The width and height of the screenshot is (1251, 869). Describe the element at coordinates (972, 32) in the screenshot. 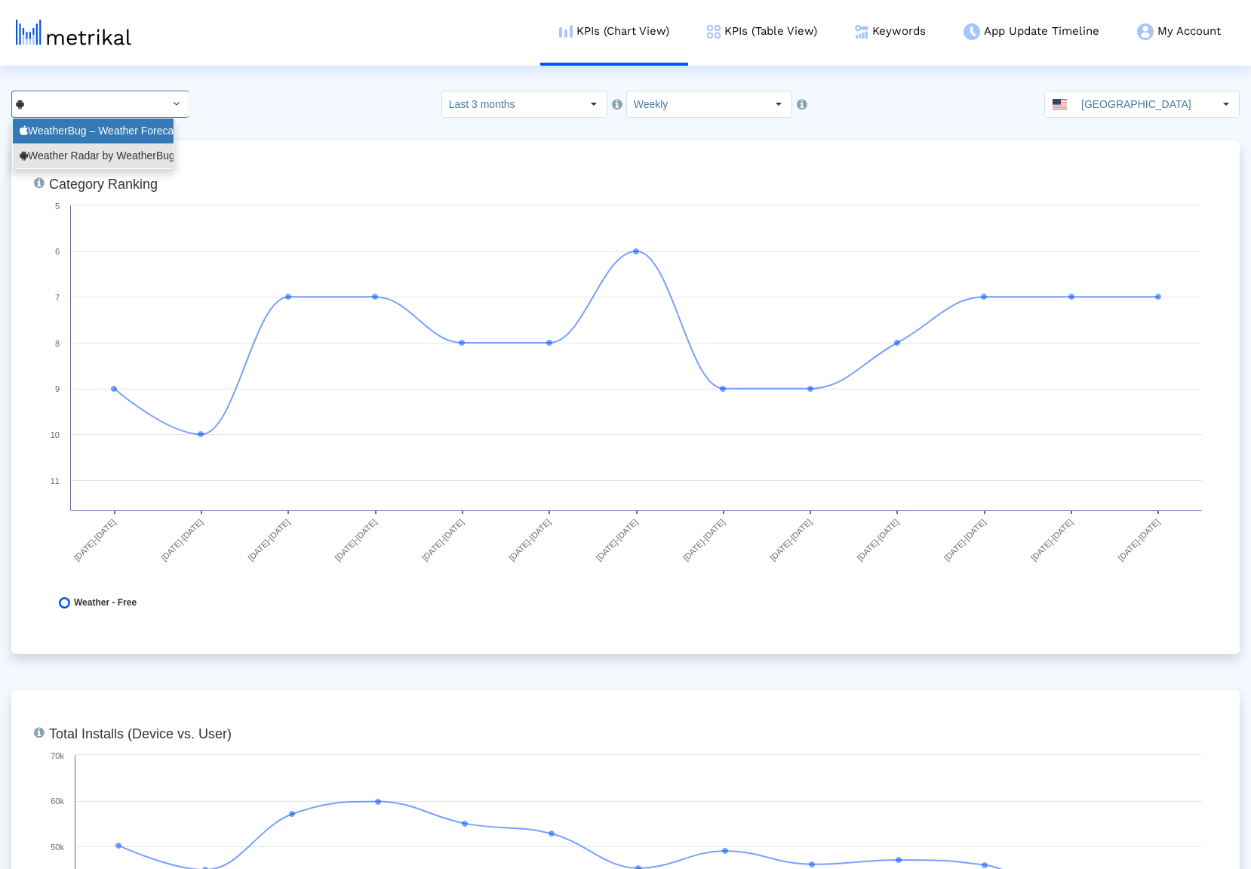

I see `img: app-update-menu-icon.png` at that location.